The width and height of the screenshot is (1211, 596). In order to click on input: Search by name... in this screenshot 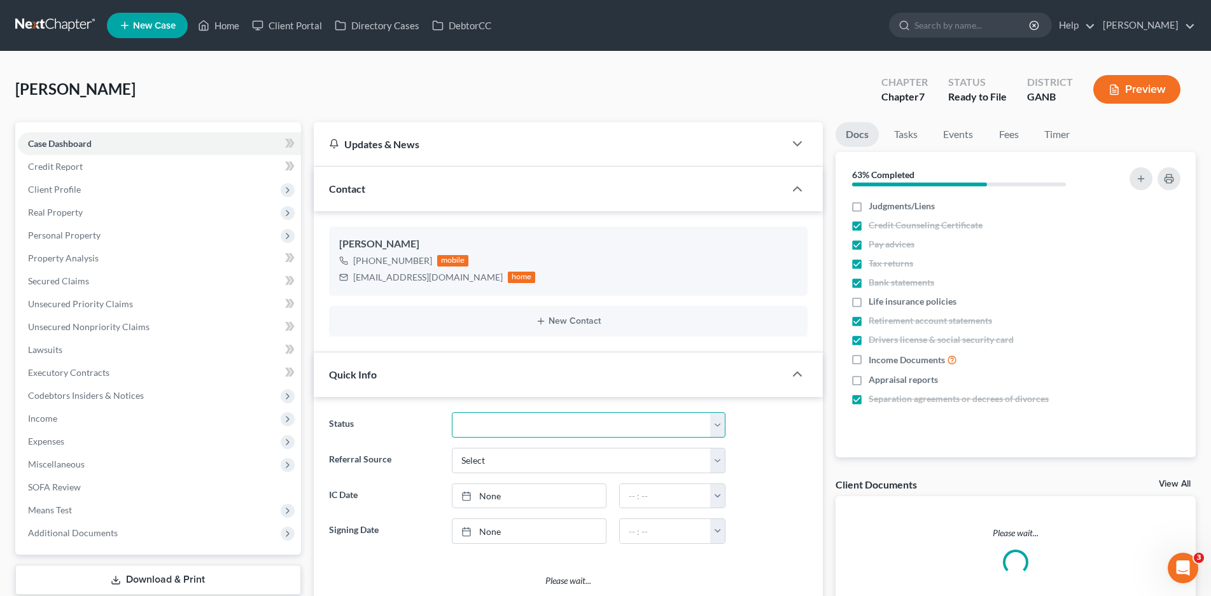, I will do `click(972, 25)`.